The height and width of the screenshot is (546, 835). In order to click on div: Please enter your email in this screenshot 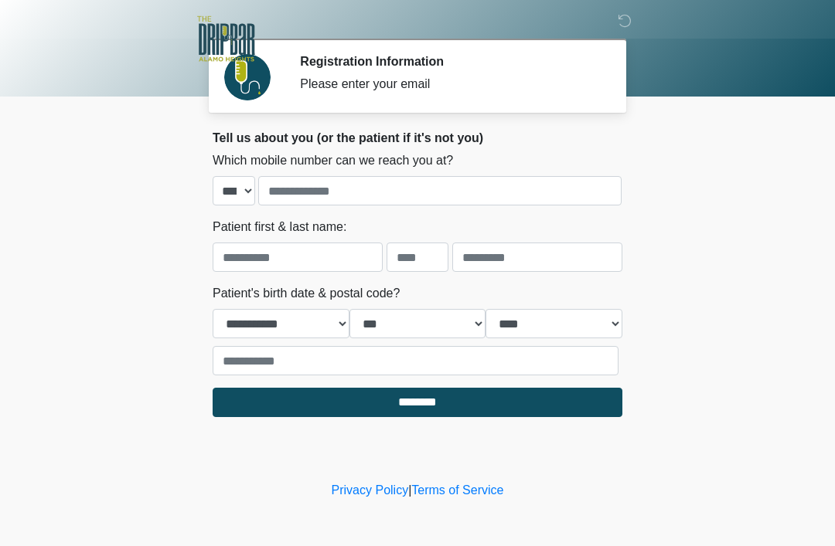, I will do `click(449, 84)`.